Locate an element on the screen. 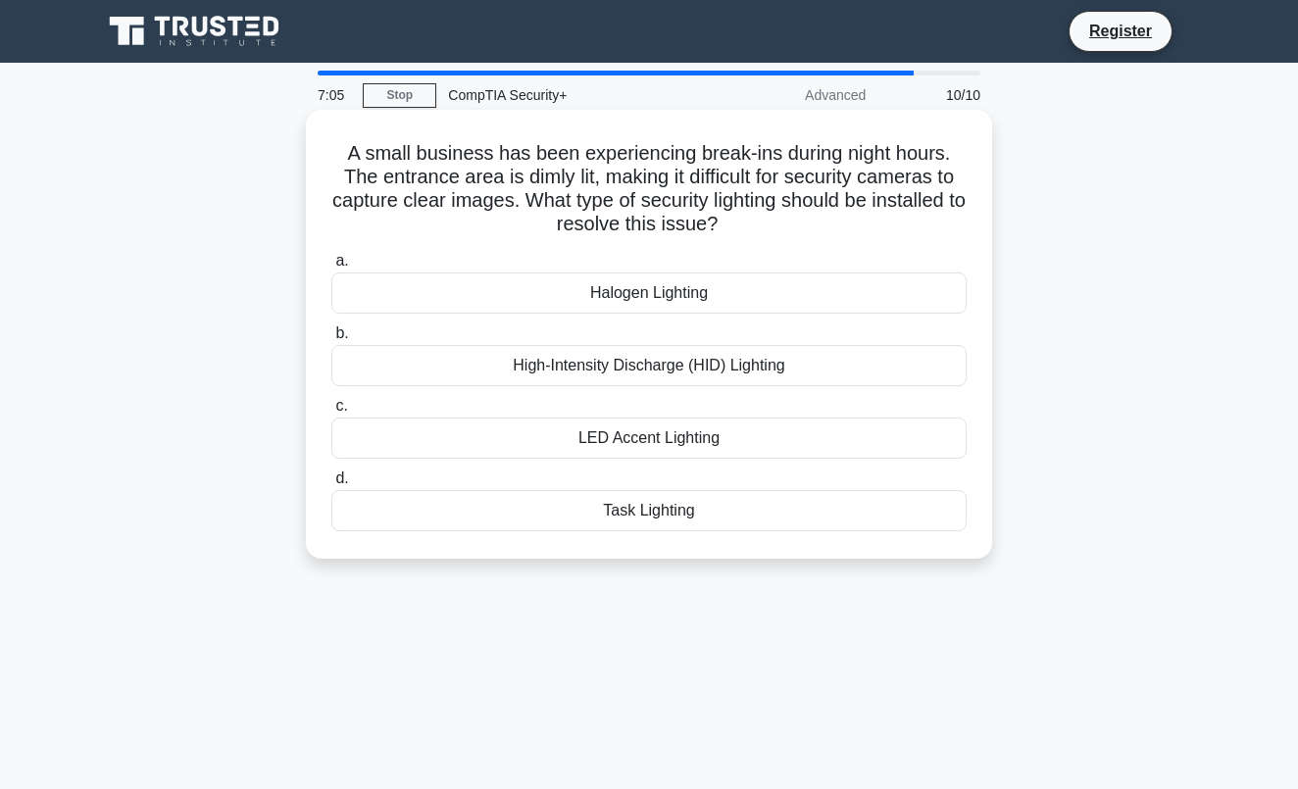 The image size is (1298, 789). div: High-Intensity Discharge (HID) Lighting is located at coordinates (649, 366).